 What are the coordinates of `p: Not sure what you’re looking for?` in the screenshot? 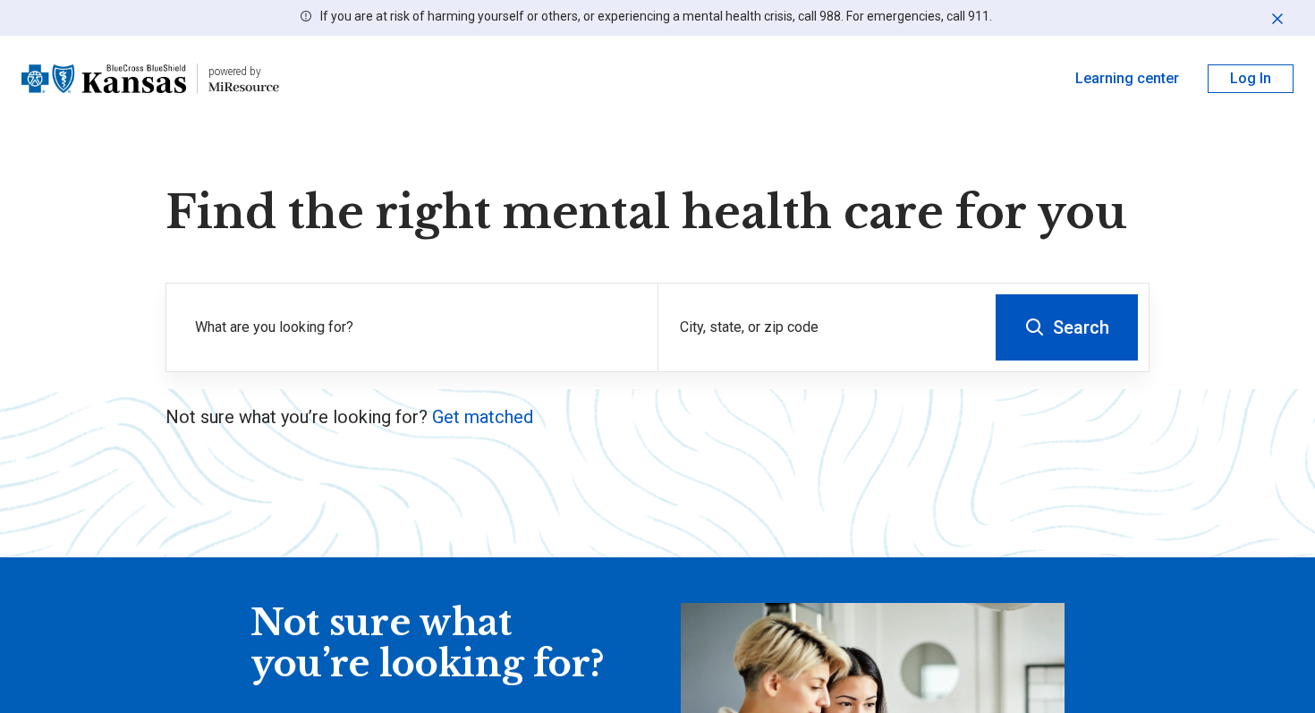 It's located at (657, 417).